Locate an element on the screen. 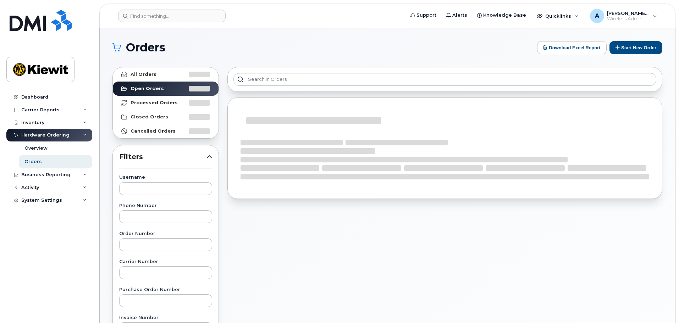  strong: Processed Orders is located at coordinates (154, 103).